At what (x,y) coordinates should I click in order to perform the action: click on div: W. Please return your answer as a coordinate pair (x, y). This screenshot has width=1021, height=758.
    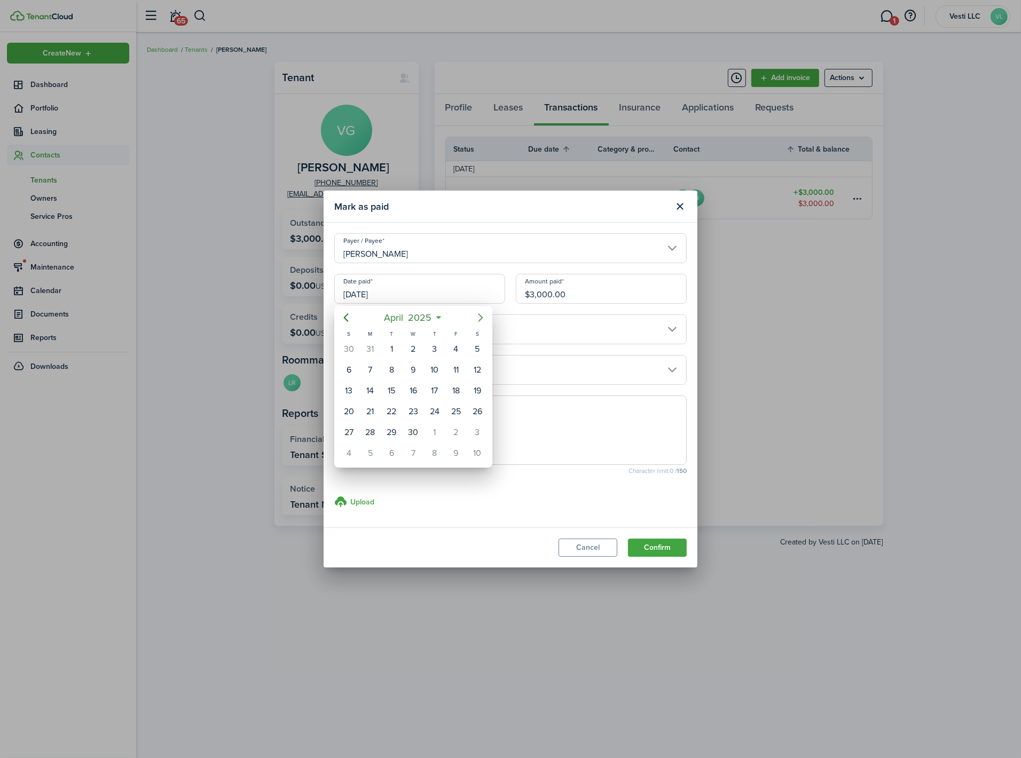
    Looking at the image, I should click on (413, 334).